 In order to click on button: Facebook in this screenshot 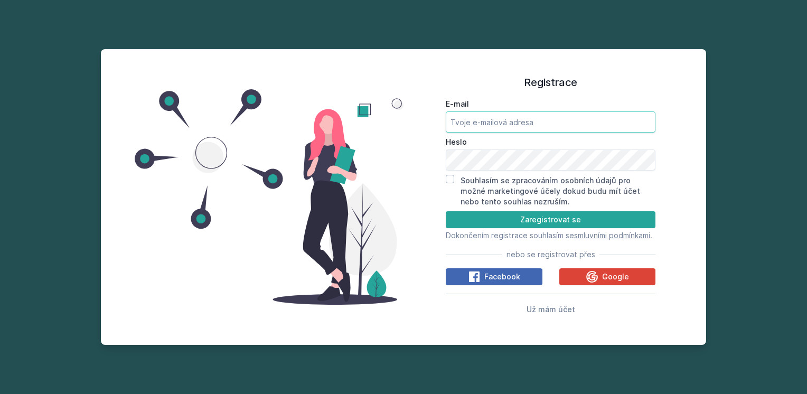, I will do `click(494, 277)`.